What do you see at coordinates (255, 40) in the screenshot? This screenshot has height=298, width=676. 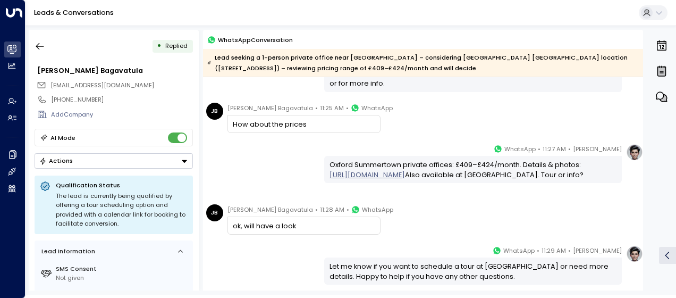 I see `span: WhatsApp Conversation` at bounding box center [255, 40].